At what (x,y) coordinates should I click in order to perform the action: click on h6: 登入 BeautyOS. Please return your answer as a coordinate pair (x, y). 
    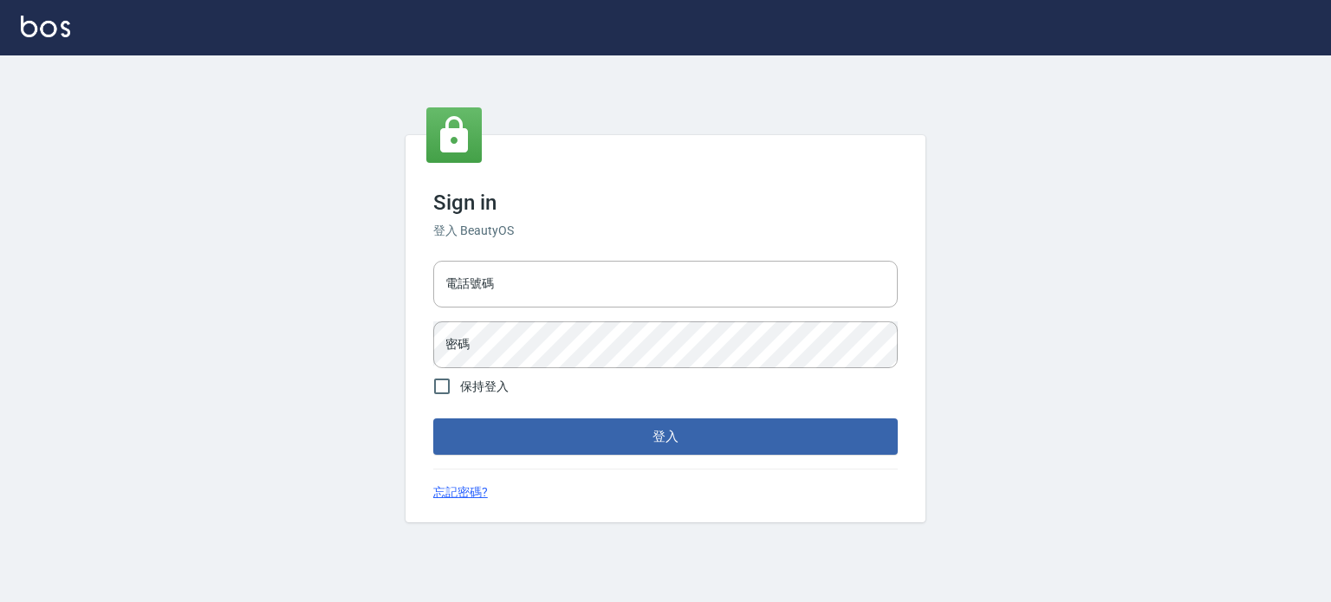
    Looking at the image, I should click on (665, 230).